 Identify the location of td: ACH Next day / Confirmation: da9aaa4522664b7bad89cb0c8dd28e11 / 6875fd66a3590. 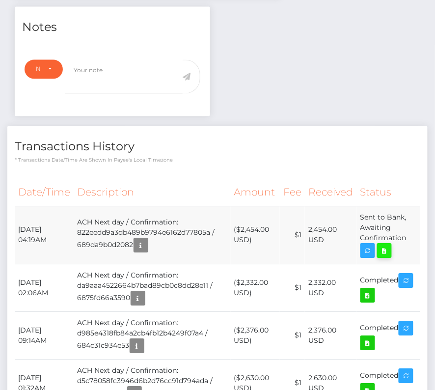
(152, 288).